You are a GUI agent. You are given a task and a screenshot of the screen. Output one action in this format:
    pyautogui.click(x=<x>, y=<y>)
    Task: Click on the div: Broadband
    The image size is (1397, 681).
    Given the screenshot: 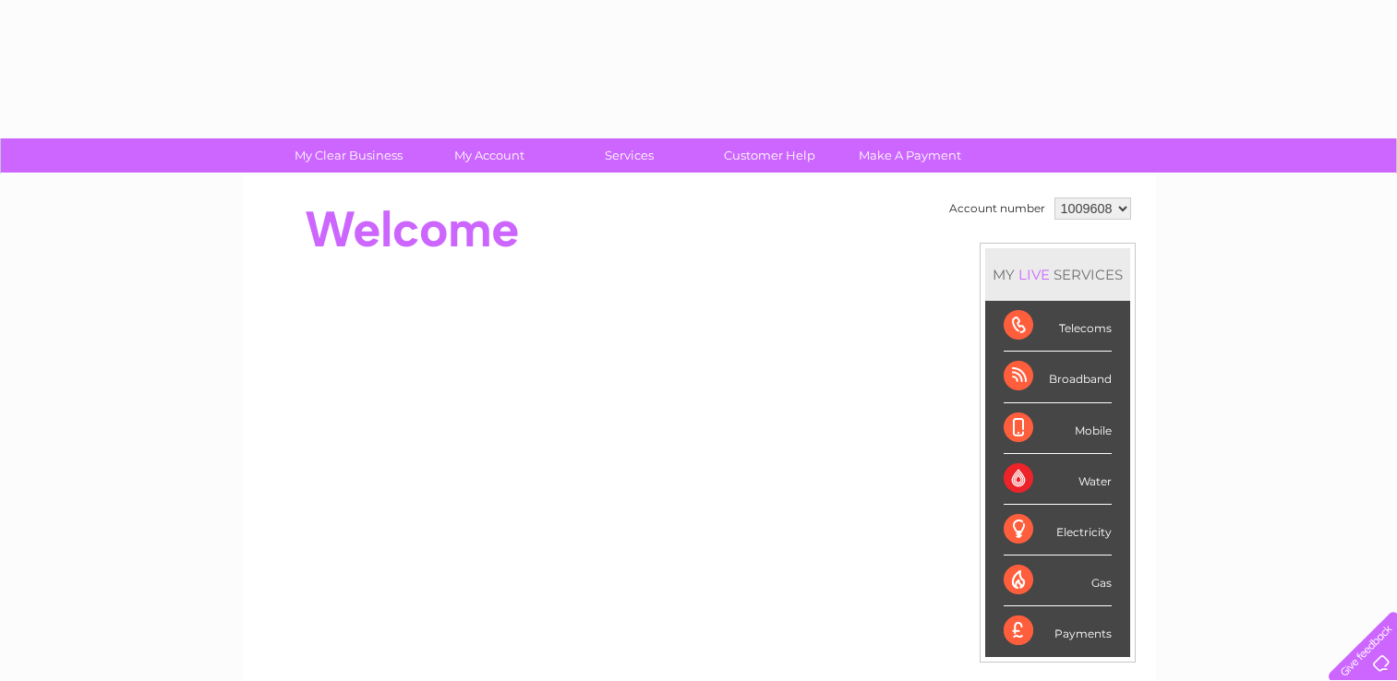 What is the action you would take?
    pyautogui.click(x=1057, y=377)
    